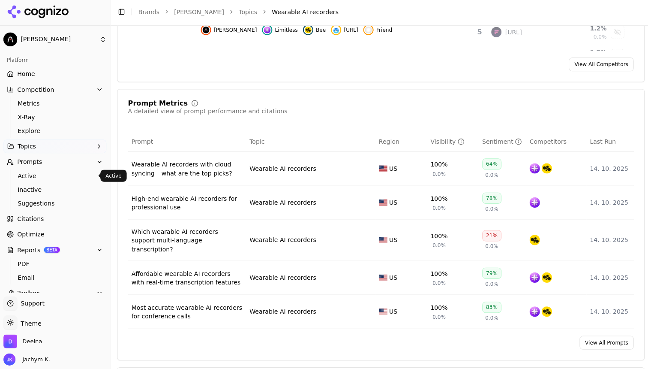  I want to click on span: Home, so click(42, 292).